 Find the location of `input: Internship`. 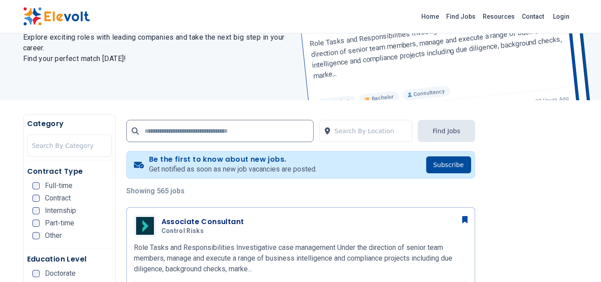

input: Internship is located at coordinates (36, 211).